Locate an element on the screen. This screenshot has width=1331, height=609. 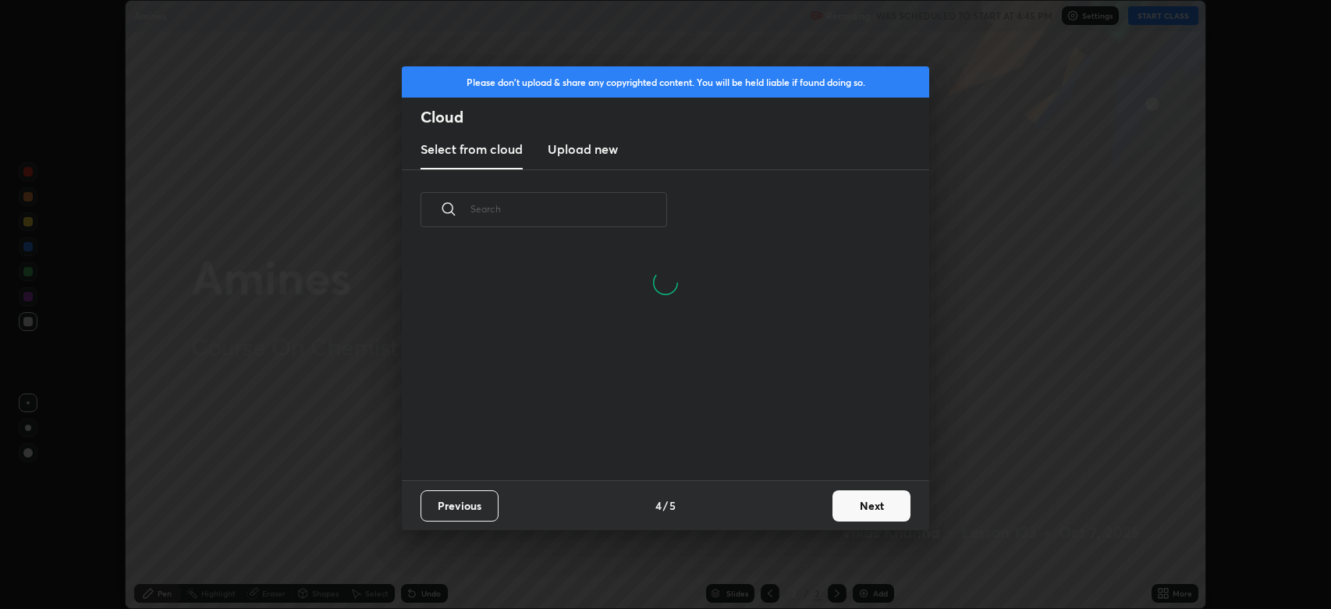
button: Previous is located at coordinates (460, 506).